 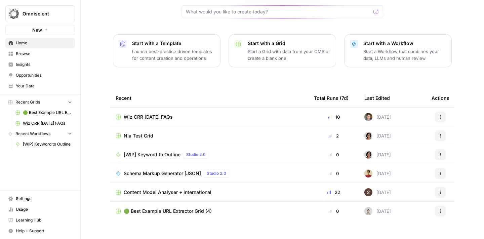 What do you see at coordinates (369, 211) in the screenshot?
I see `img: cu9xolbrxuqs6ajko1qc0askbkgj` at bounding box center [369, 211].